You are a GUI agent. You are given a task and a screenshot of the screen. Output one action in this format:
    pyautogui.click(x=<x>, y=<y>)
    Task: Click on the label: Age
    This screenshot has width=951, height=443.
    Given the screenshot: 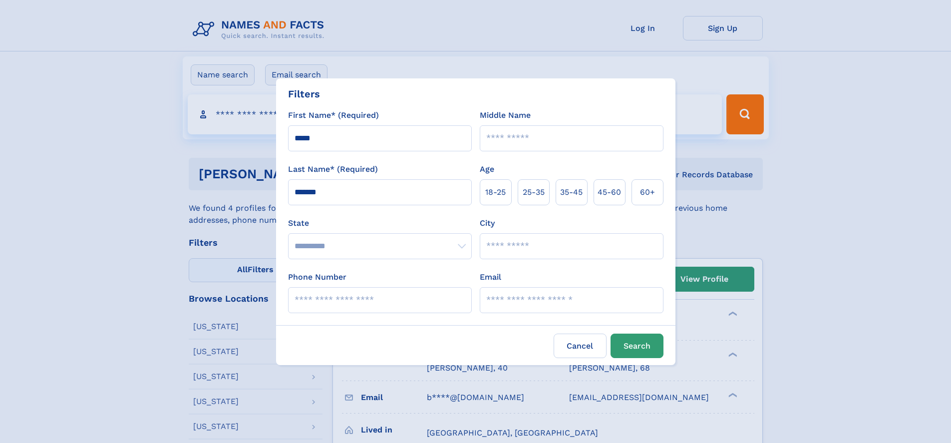 What is the action you would take?
    pyautogui.click(x=487, y=169)
    